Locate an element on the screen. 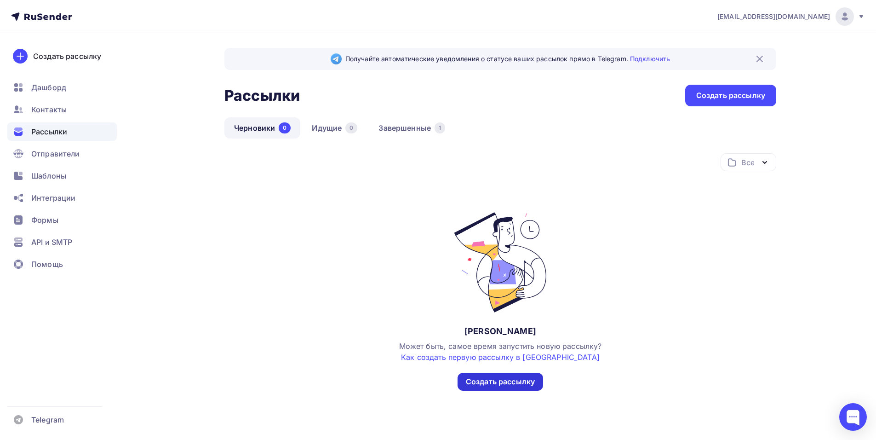 This screenshot has width=876, height=440. span: Шаблоны is located at coordinates (49, 176).